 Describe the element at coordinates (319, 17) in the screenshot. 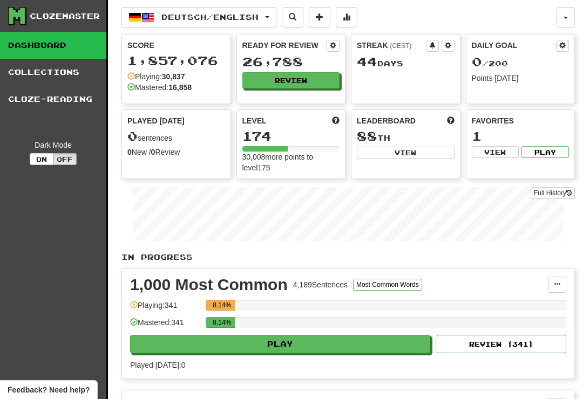

I see `button: Add sentence to collection` at that location.